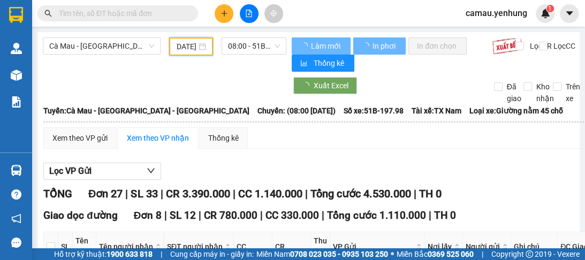 This screenshot has height=260, width=585. What do you see at coordinates (550, 9) in the screenshot?
I see `span: 1` at bounding box center [550, 9].